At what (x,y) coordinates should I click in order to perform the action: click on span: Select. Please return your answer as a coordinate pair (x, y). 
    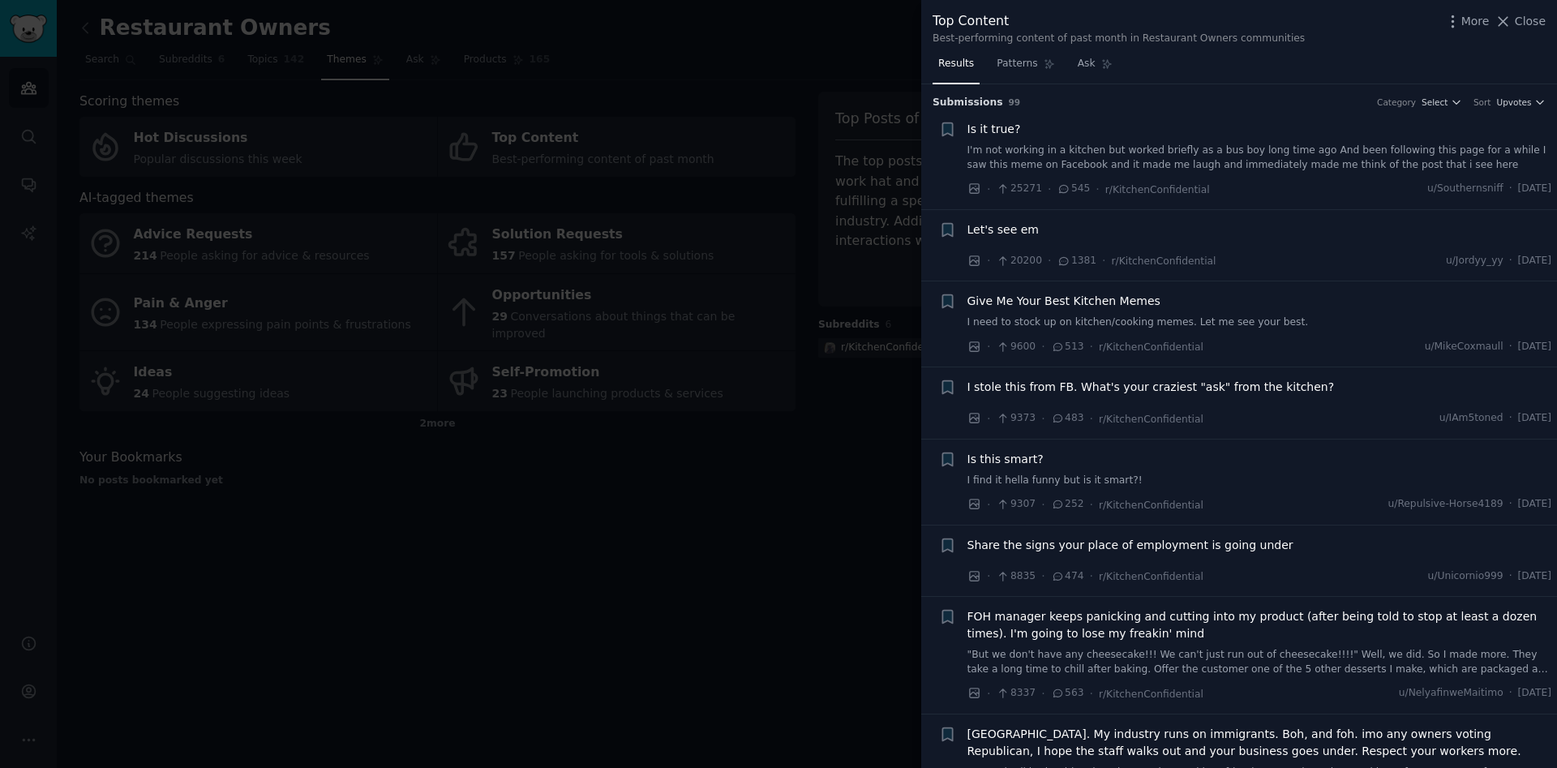
    Looking at the image, I should click on (1434, 102).